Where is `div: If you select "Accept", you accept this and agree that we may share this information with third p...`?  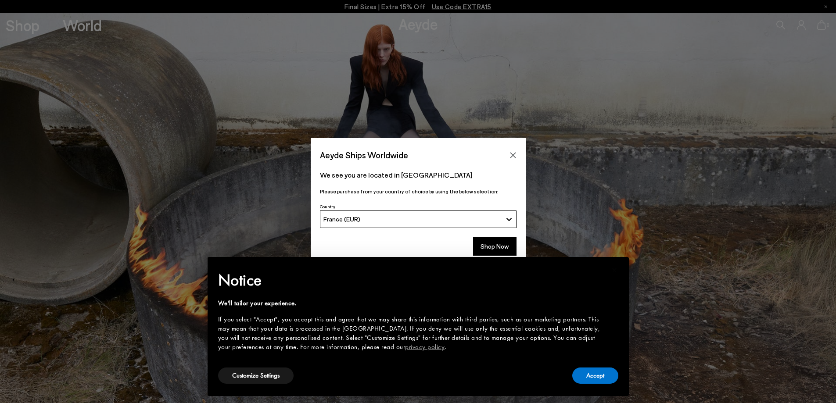 div: If you select "Accept", you accept this and agree that we may share this information with third p... is located at coordinates (411, 333).